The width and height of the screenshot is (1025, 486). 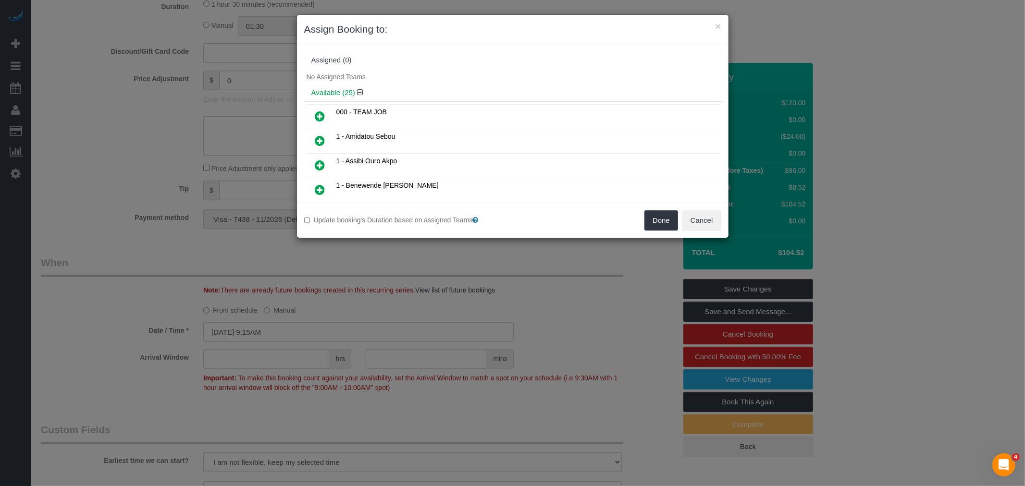 What do you see at coordinates (307, 220) in the screenshot?
I see `input: Update booking's Duration based on assigned Teams` at bounding box center [307, 220].